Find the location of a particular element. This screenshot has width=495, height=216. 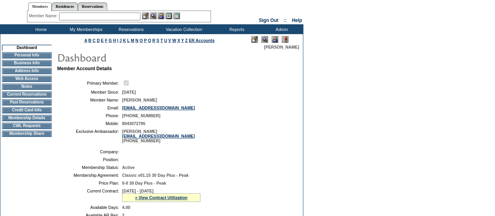

span: Classic v01.15 30 Day Plus - Peak is located at coordinates (155, 175).